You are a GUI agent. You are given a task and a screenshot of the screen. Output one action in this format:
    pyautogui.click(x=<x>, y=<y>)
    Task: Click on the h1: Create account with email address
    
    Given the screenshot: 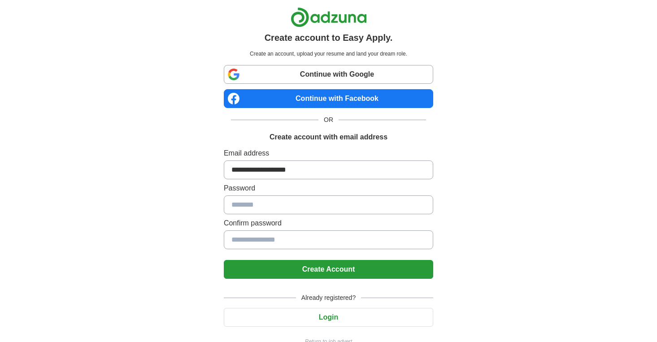 What is the action you would take?
    pyautogui.click(x=328, y=137)
    